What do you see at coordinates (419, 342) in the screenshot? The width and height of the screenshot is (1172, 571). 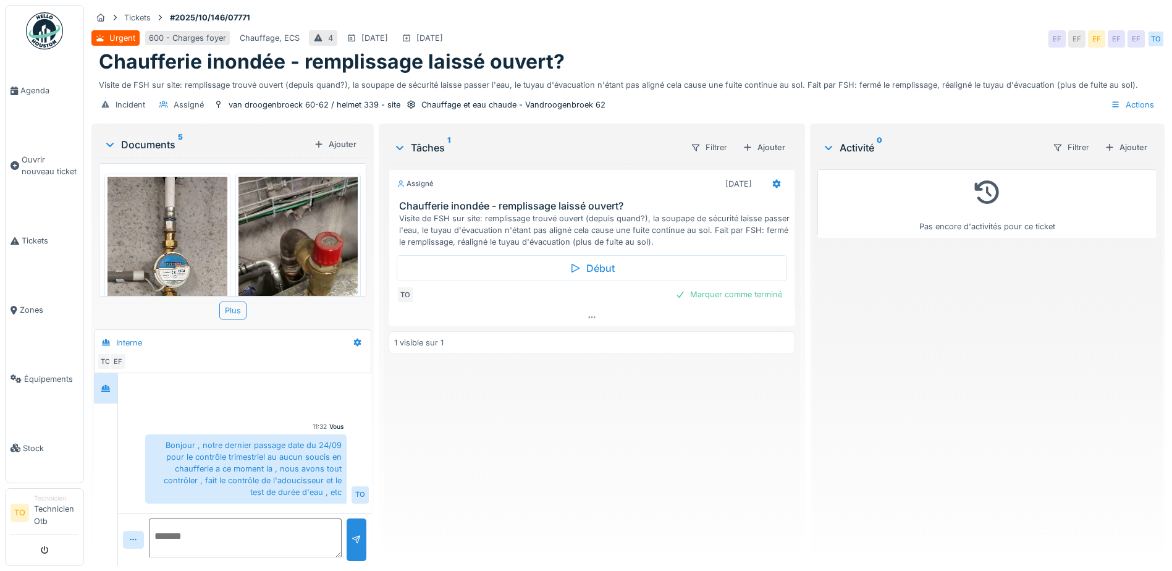 I see `div: 1 visible sur 1` at bounding box center [419, 342].